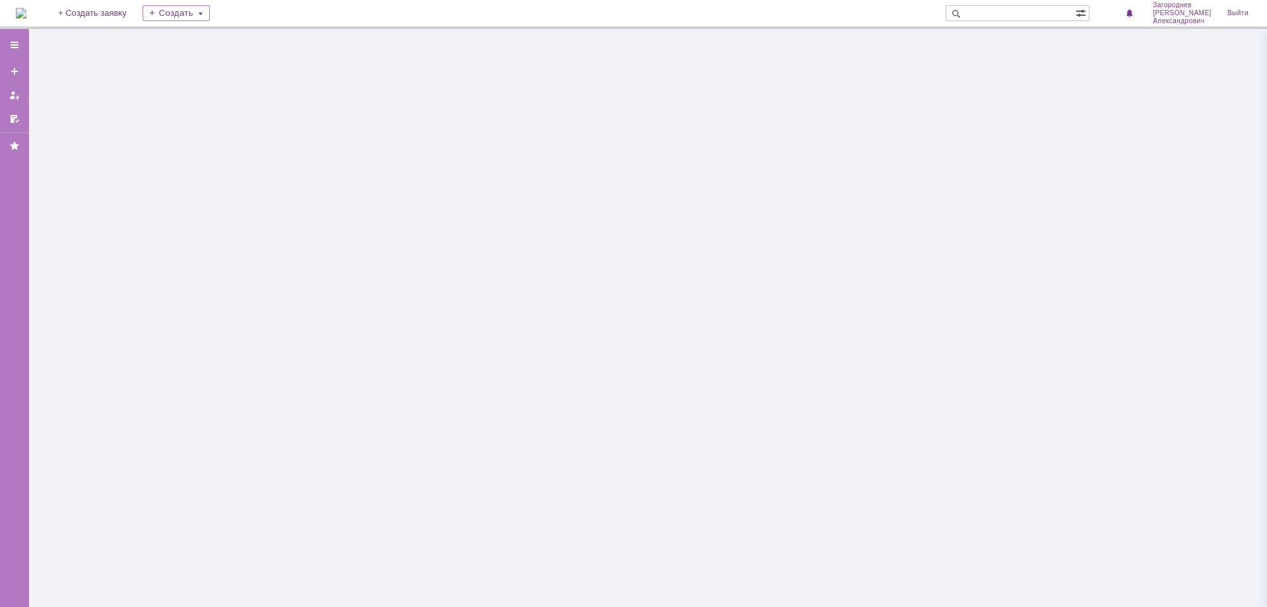  What do you see at coordinates (15, 119) in the screenshot?
I see `a: Мои согласования` at bounding box center [15, 119].